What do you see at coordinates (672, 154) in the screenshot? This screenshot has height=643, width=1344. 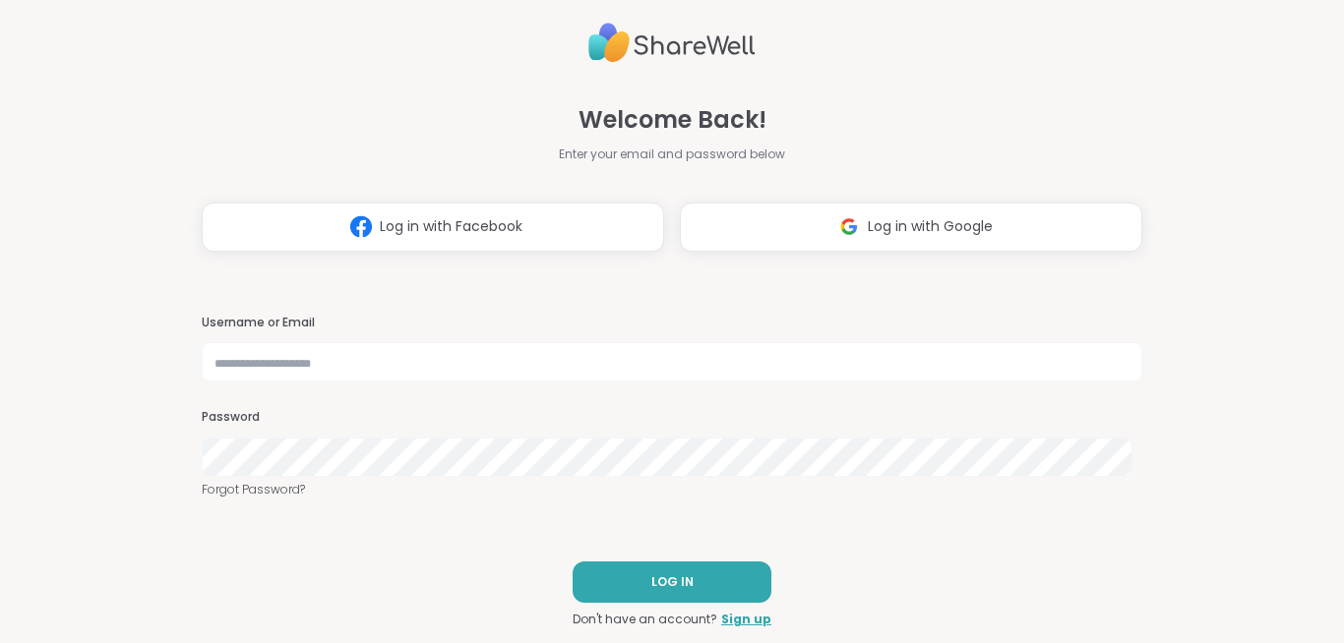 I see `span: Enter your email and password below` at bounding box center [672, 154].